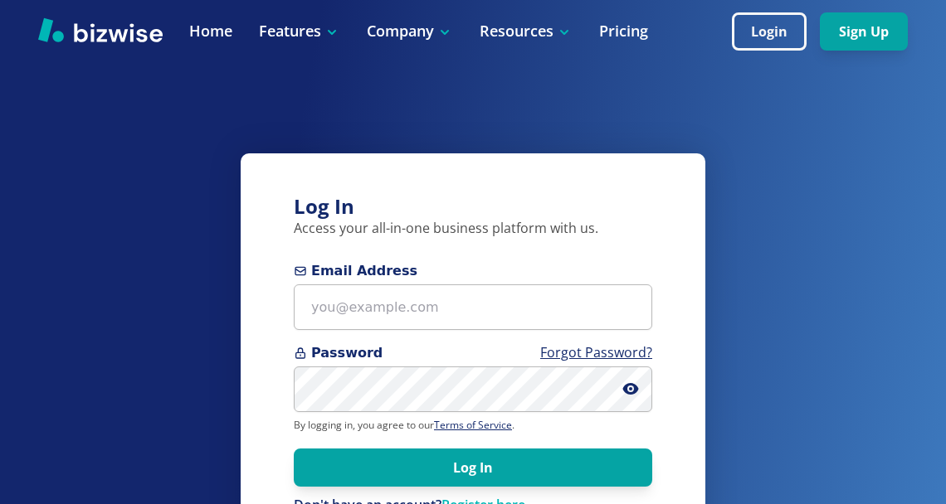 This screenshot has height=504, width=946. What do you see at coordinates (473, 468) in the screenshot?
I see `button: Log In` at bounding box center [473, 468].